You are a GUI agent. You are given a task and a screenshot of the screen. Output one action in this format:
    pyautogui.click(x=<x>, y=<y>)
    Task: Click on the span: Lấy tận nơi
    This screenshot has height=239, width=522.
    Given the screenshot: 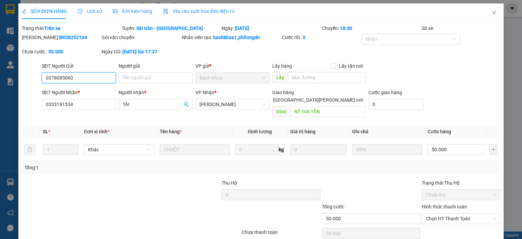 What is the action you would take?
    pyautogui.click(x=351, y=66)
    